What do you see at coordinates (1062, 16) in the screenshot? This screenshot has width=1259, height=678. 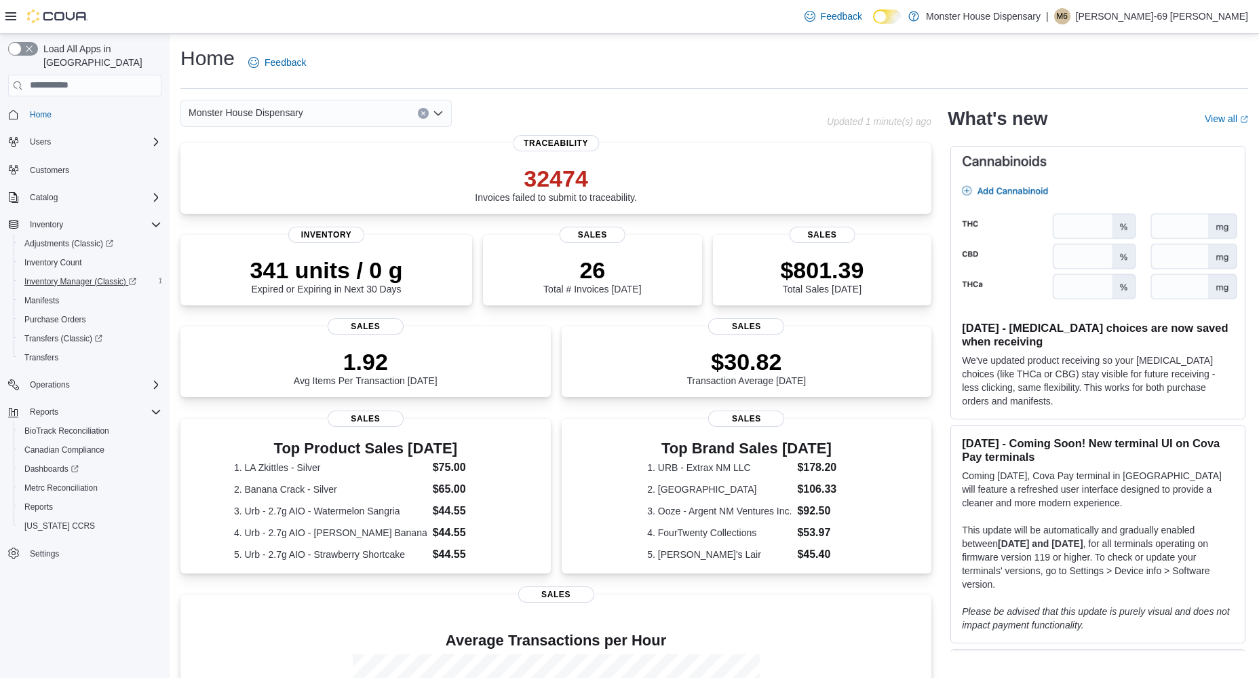 I see `div: Maria-69 Herrera` at bounding box center [1062, 16].